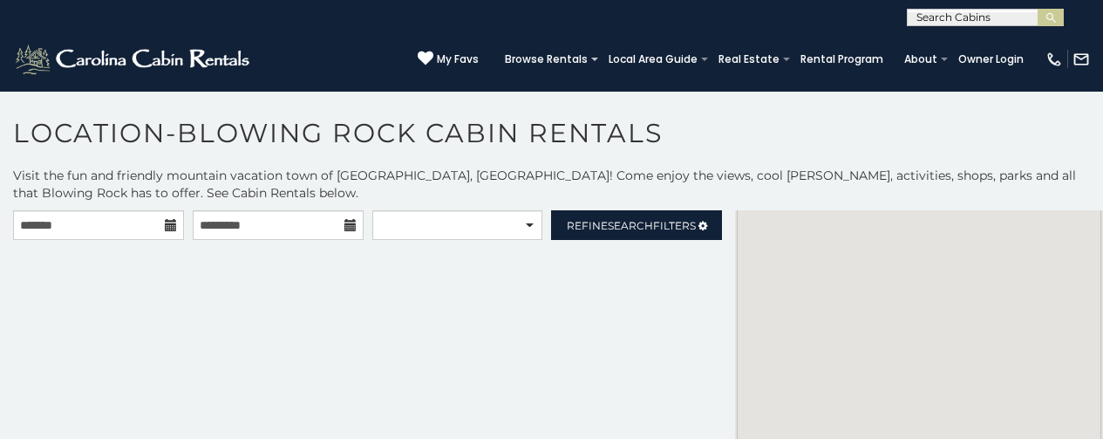 The height and width of the screenshot is (439, 1103). I want to click on a: Rental Program, so click(841, 59).